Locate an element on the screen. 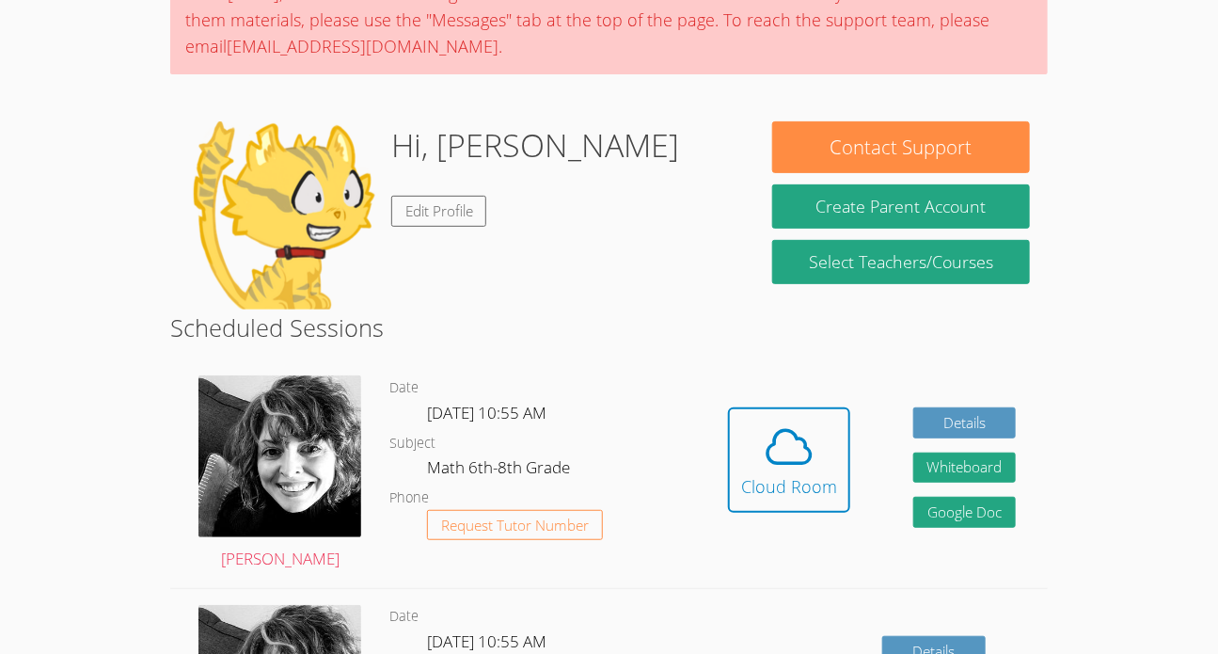 The width and height of the screenshot is (1218, 654). img: avatar.png is located at coordinates (279, 456).